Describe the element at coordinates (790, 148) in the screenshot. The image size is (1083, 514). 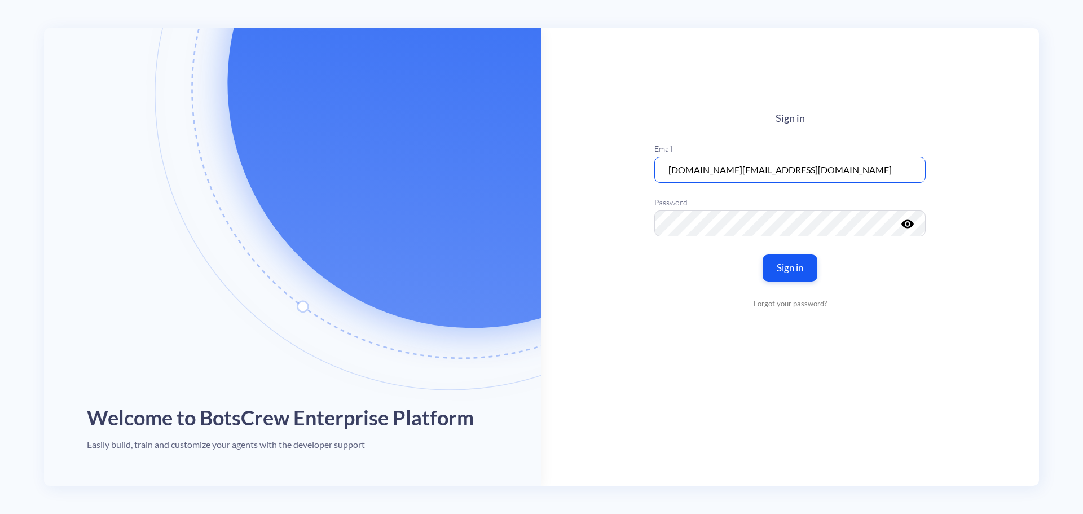
I see `label: Email` at that location.